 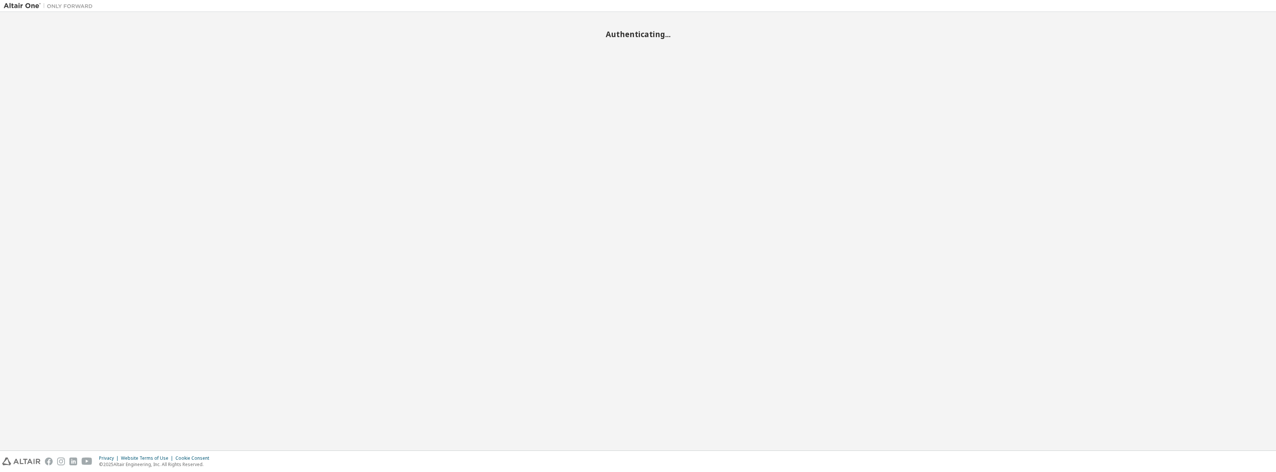 I want to click on img: youtube.svg, so click(x=87, y=461).